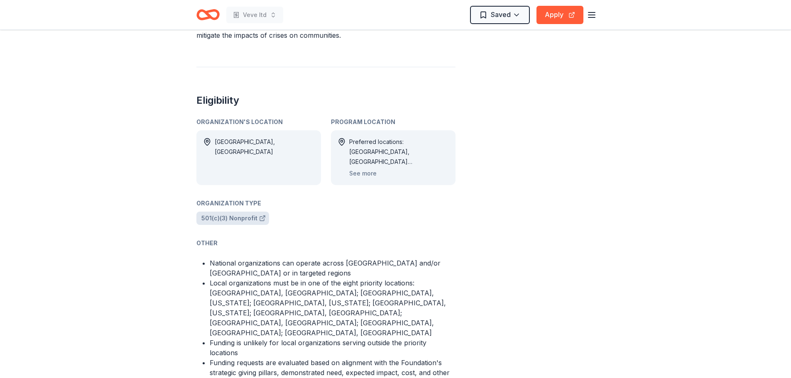  Describe the element at coordinates (326, 203) in the screenshot. I see `div: Organization Type` at that location.